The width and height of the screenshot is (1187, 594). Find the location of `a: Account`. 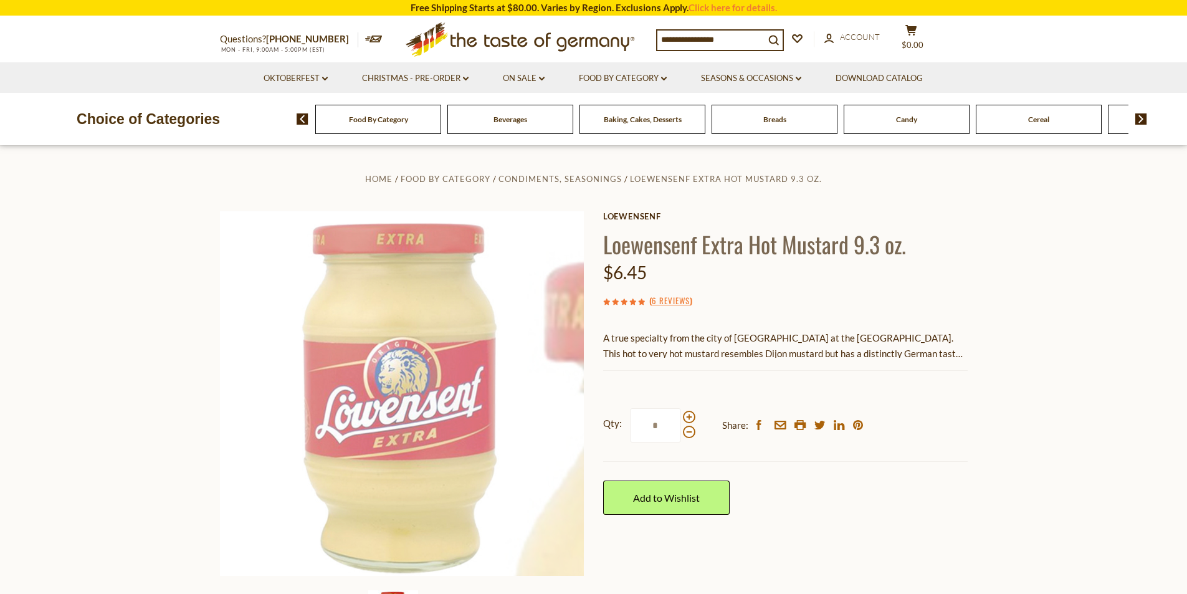

a: Account is located at coordinates (852, 37).